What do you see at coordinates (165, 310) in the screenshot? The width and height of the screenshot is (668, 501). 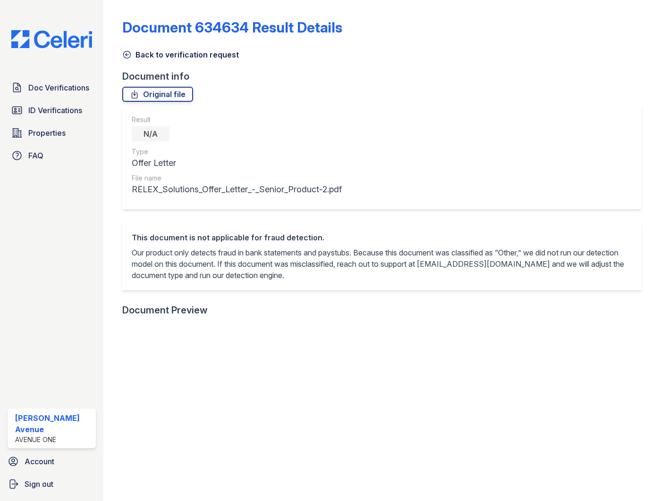 I see `div: Document Preview` at bounding box center [165, 310].